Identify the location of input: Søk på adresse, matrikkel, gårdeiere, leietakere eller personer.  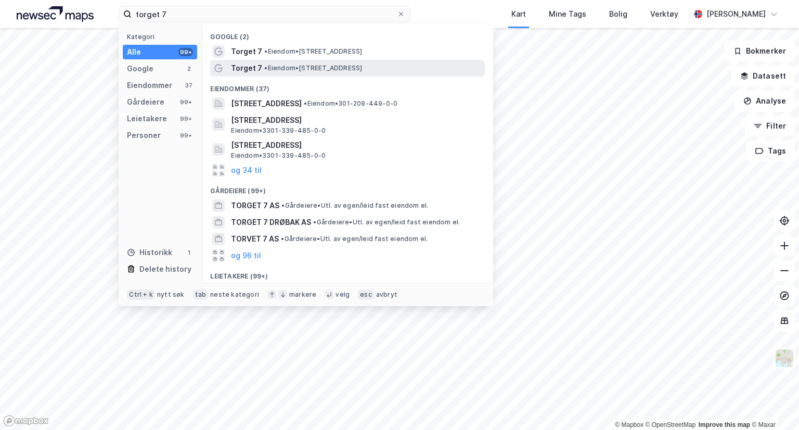
(264, 14).